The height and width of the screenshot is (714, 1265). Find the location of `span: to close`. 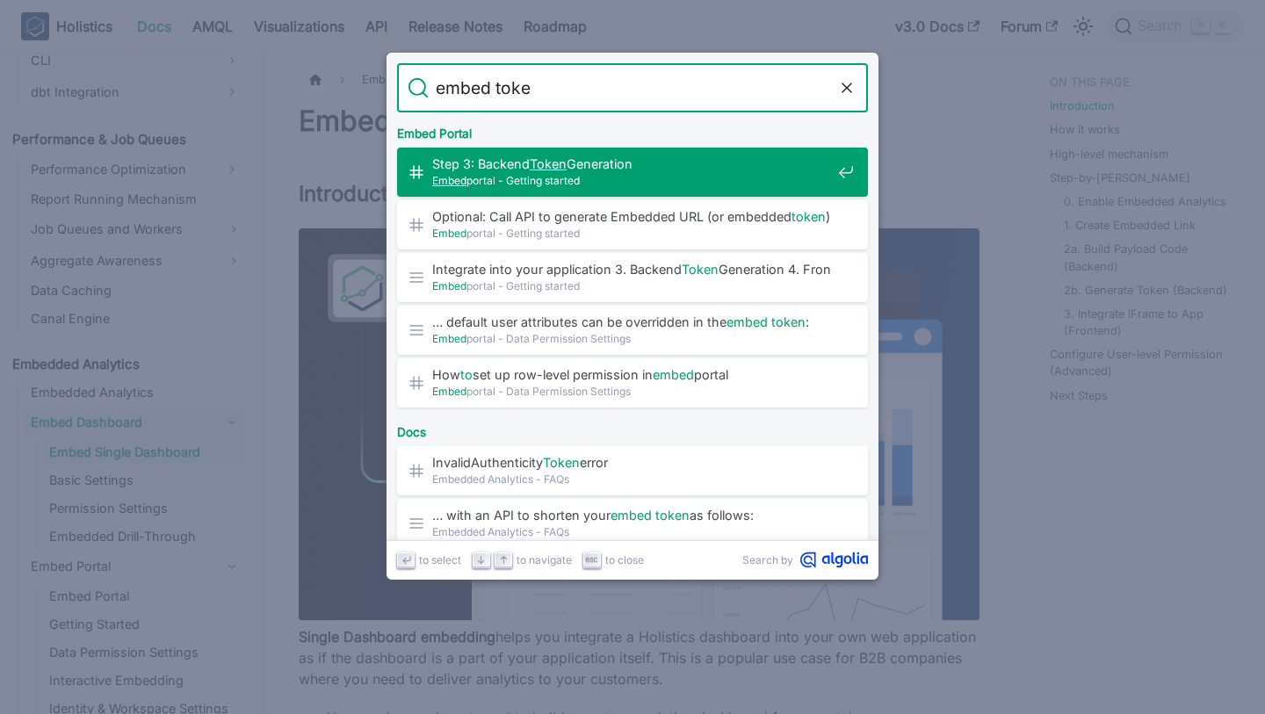

span: to close is located at coordinates (624, 559).